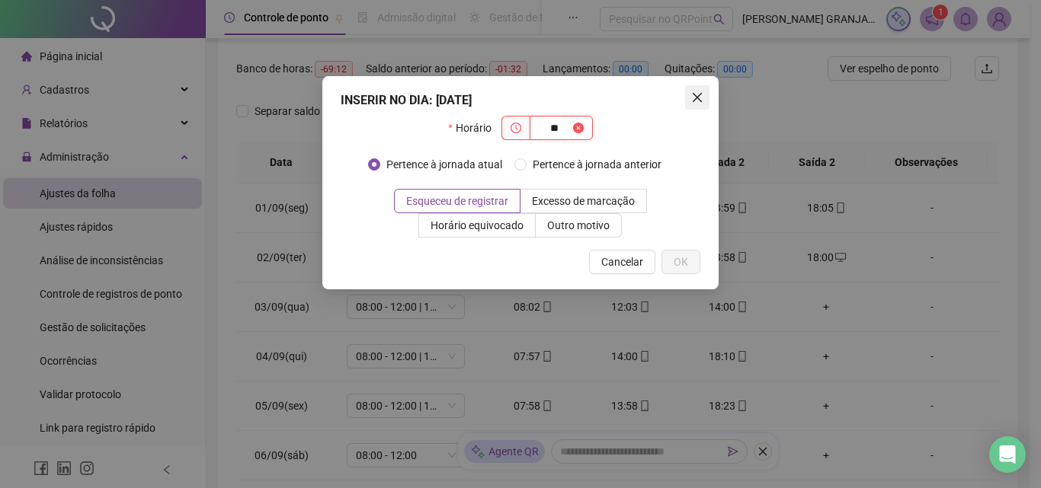 This screenshot has height=488, width=1041. I want to click on button: Close, so click(697, 98).